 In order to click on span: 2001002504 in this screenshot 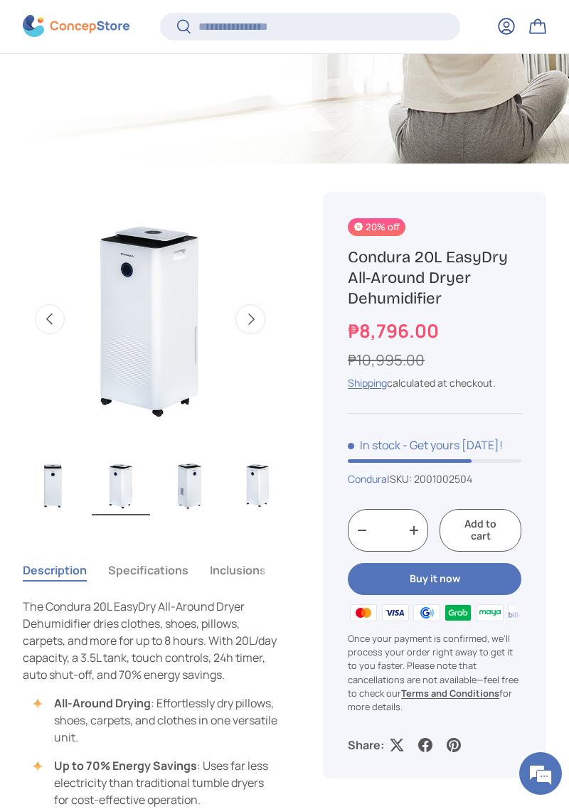, I will do `click(443, 479)`.